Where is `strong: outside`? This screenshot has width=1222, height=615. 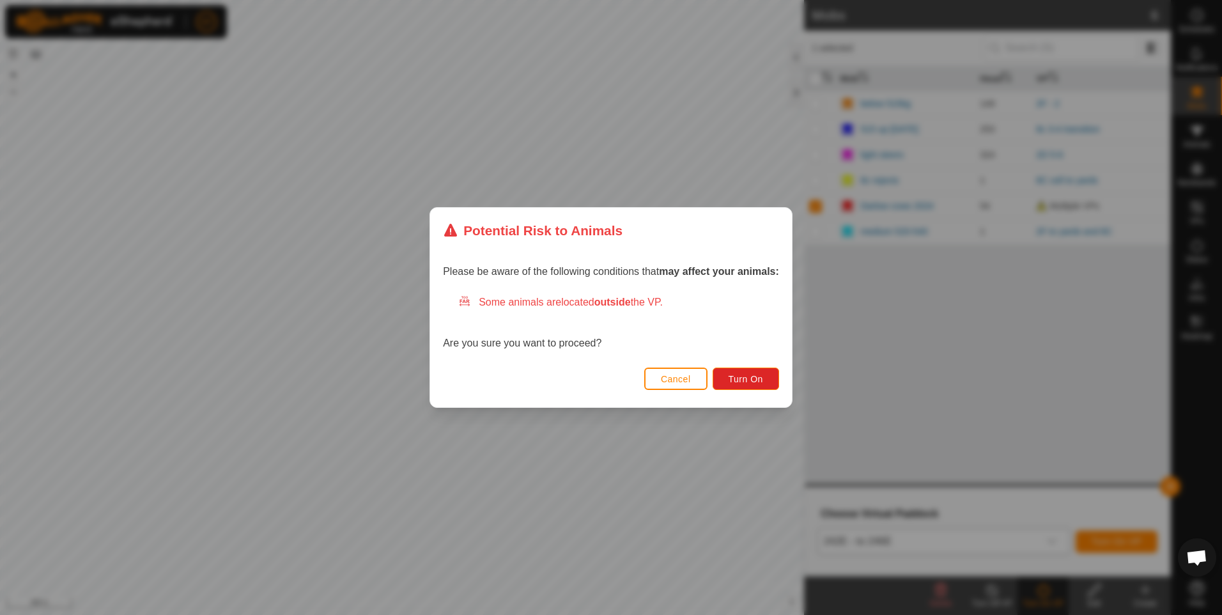
strong: outside is located at coordinates (613, 302).